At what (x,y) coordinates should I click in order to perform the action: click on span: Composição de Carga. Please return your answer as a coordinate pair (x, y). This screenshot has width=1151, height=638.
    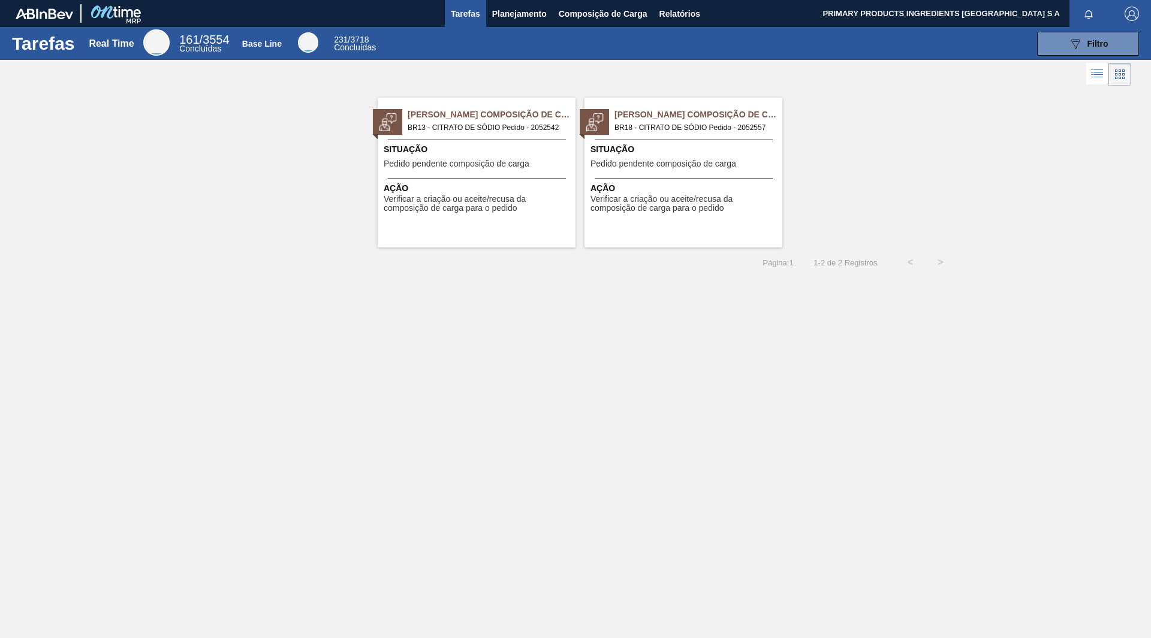
    Looking at the image, I should click on (603, 14).